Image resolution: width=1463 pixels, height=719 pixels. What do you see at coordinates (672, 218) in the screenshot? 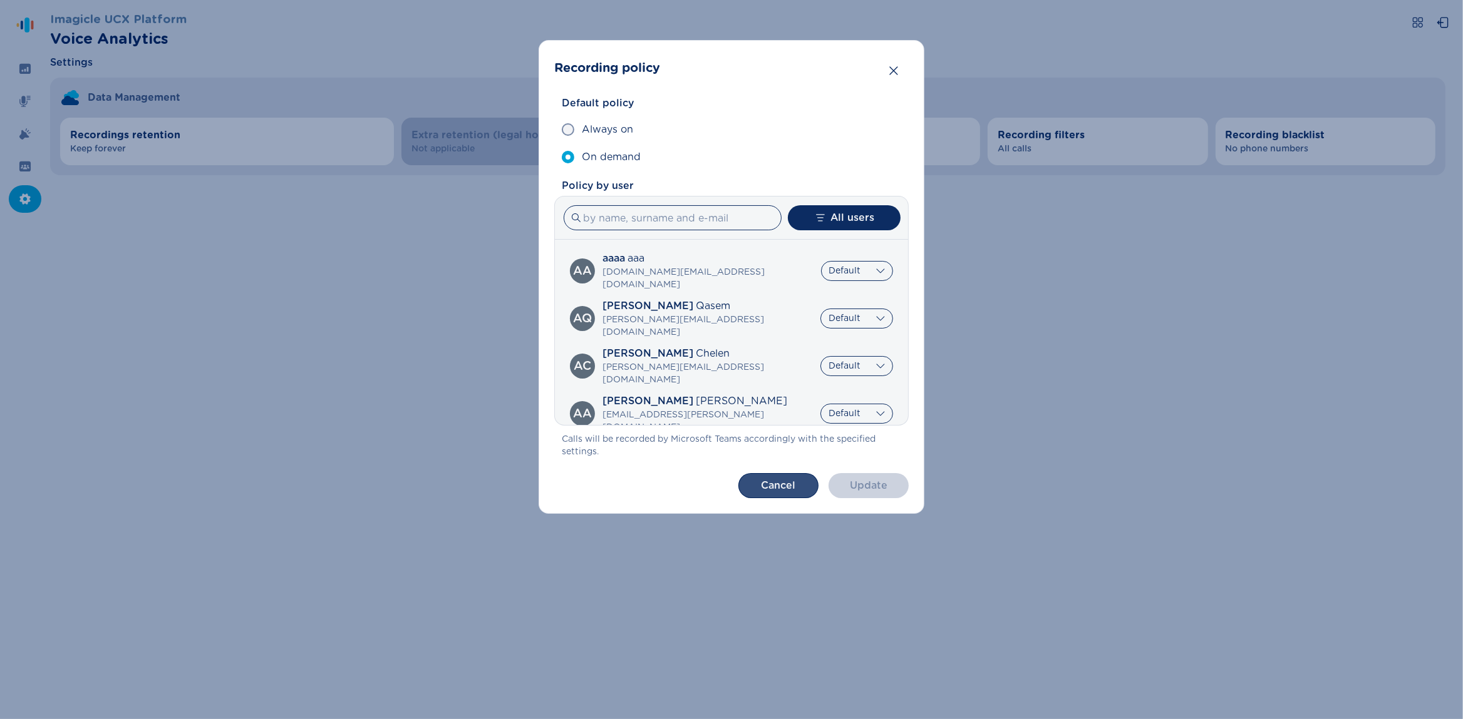
I see `input: by name, surname and e-mail` at bounding box center [672, 218].